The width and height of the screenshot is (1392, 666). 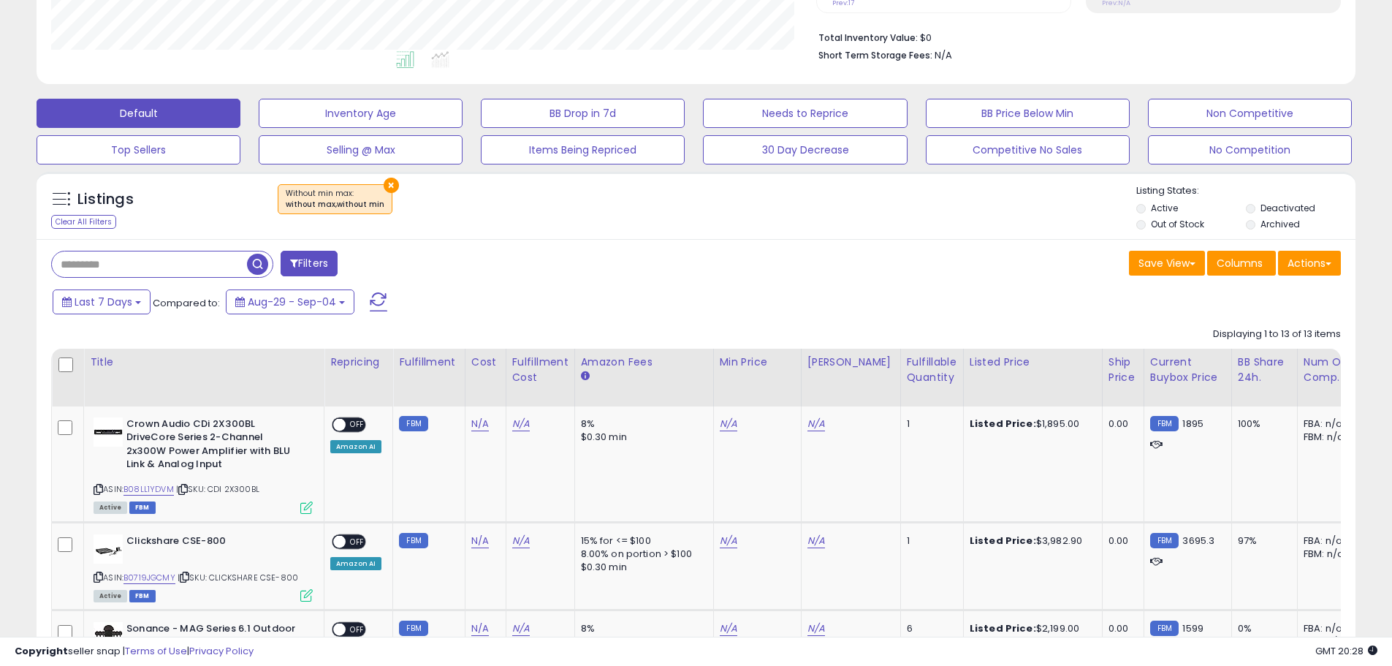 What do you see at coordinates (583, 150) in the screenshot?
I see `button: Items Being Repriced` at bounding box center [583, 150].